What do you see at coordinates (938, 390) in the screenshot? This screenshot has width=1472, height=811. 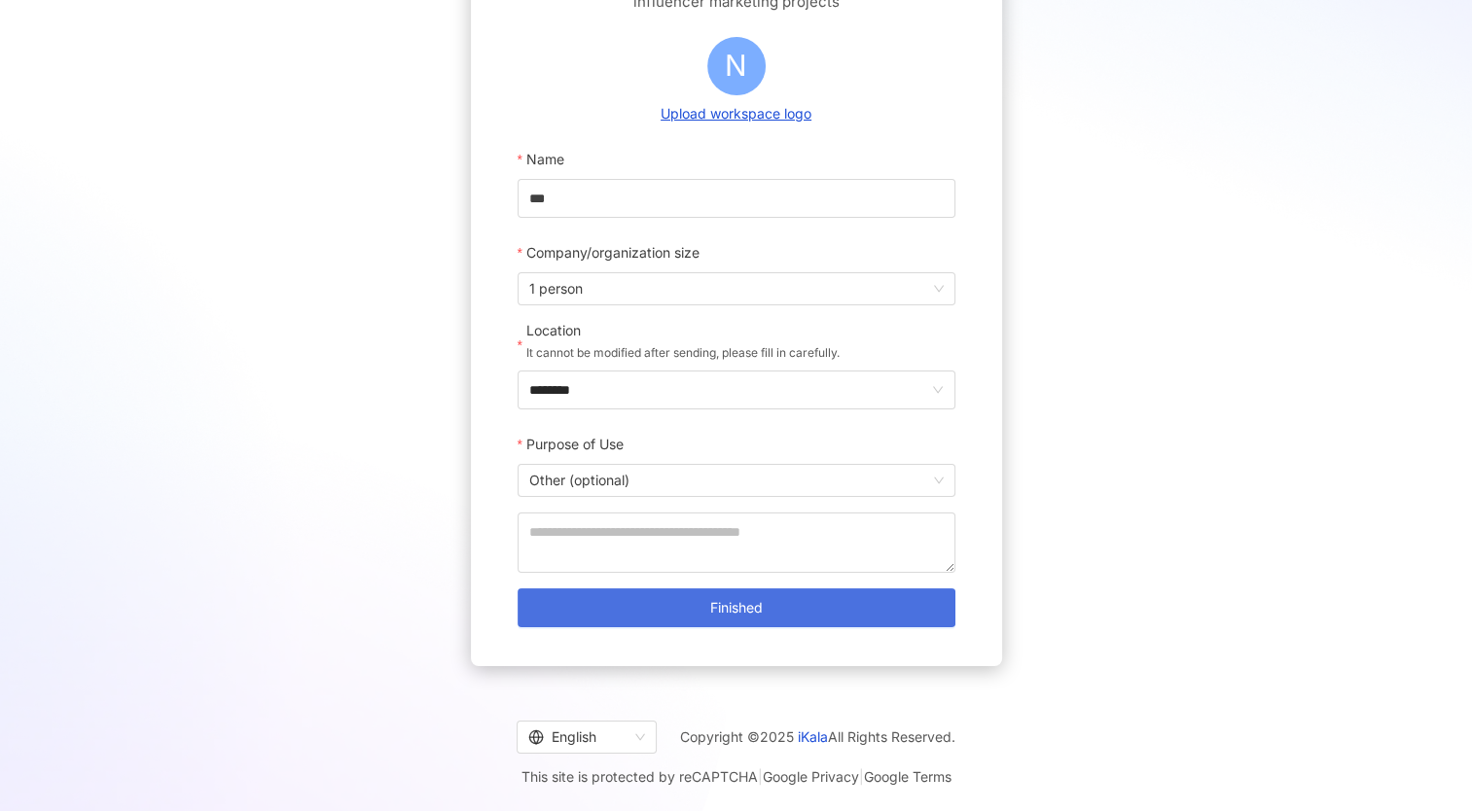 I see `span: down` at bounding box center [938, 390].